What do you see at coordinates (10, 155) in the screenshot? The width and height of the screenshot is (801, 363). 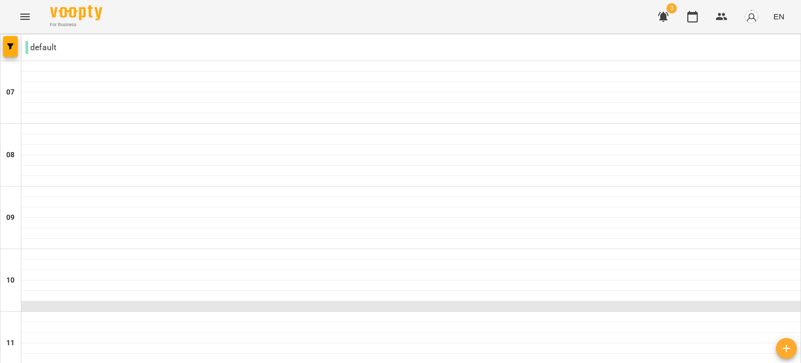 I see `h6: 08` at bounding box center [10, 155].